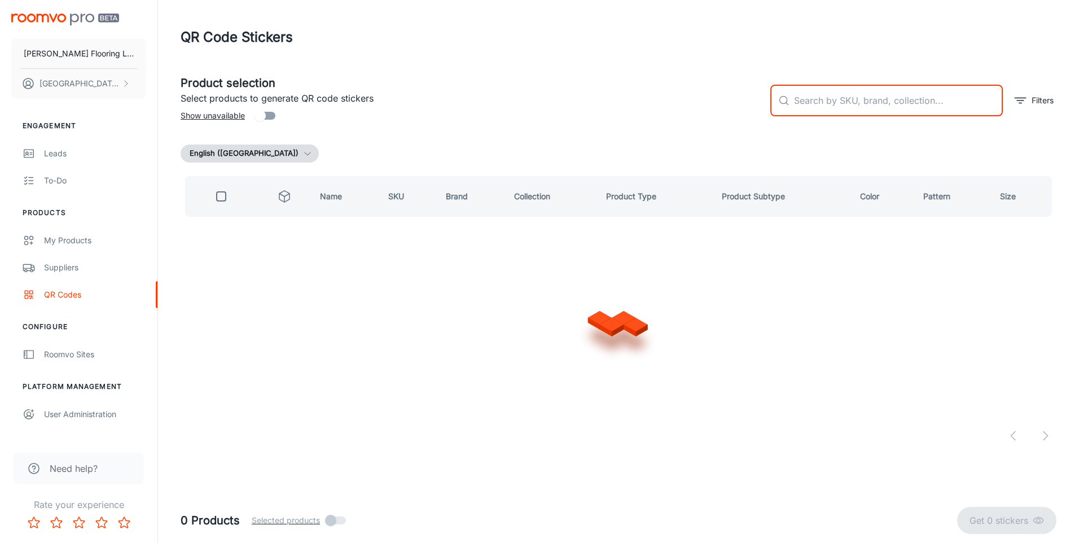  I want to click on div: Leads, so click(95, 153).